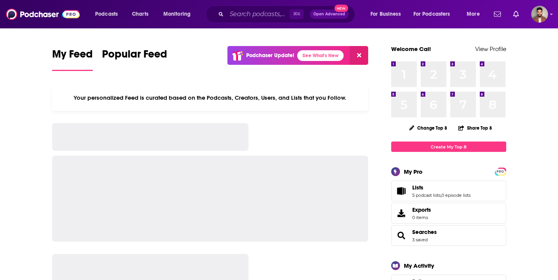 This screenshot has height=280, width=558. What do you see at coordinates (140, 14) in the screenshot?
I see `span: Charts` at bounding box center [140, 14].